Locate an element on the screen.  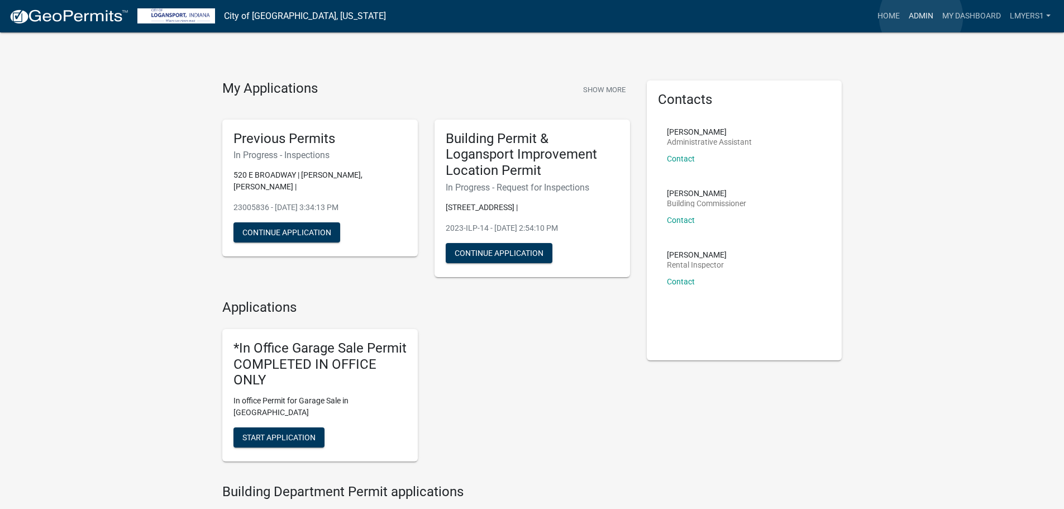
h4: My Applications is located at coordinates (270, 89).